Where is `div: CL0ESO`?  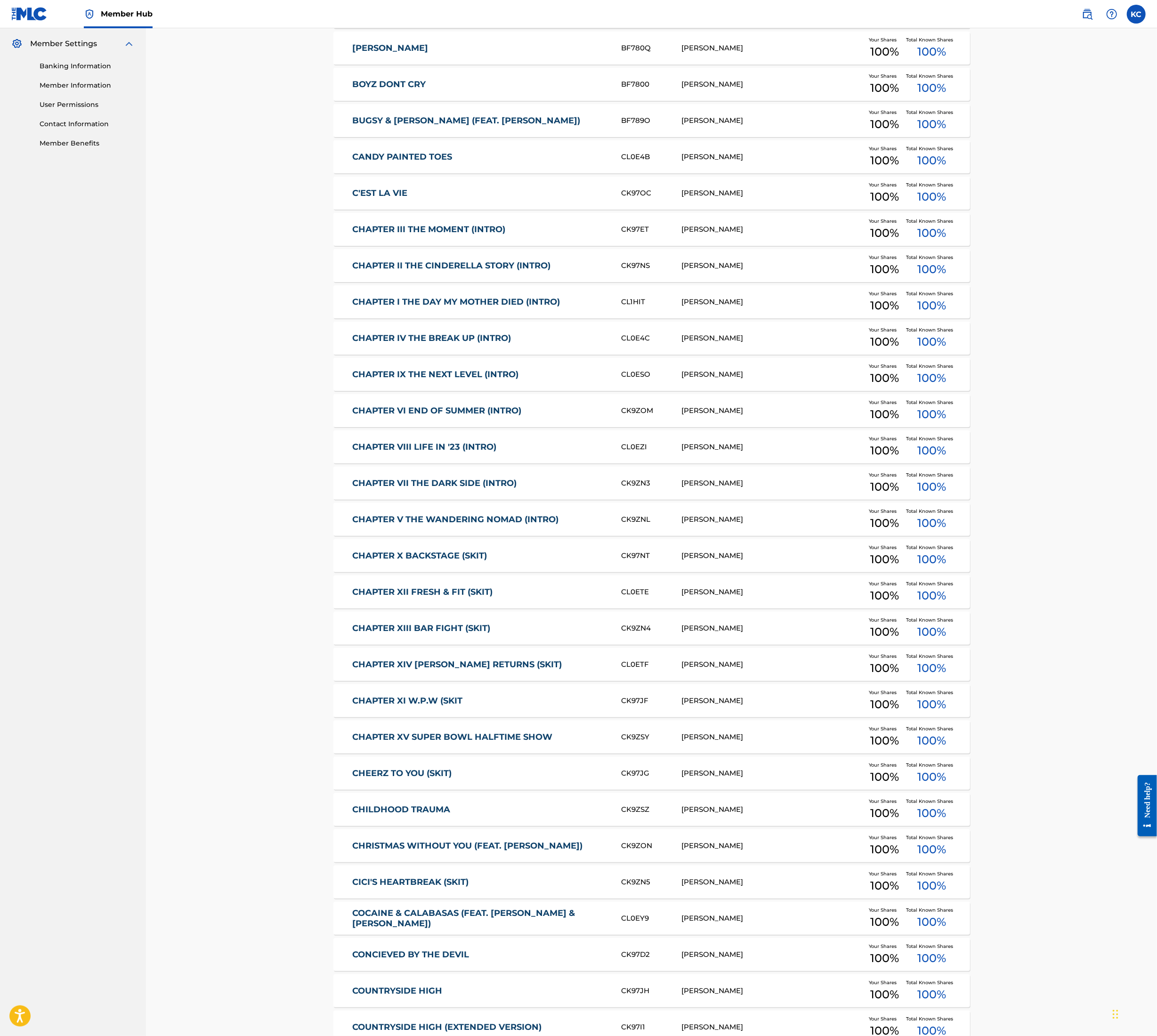
div: CL0ESO is located at coordinates (651, 374).